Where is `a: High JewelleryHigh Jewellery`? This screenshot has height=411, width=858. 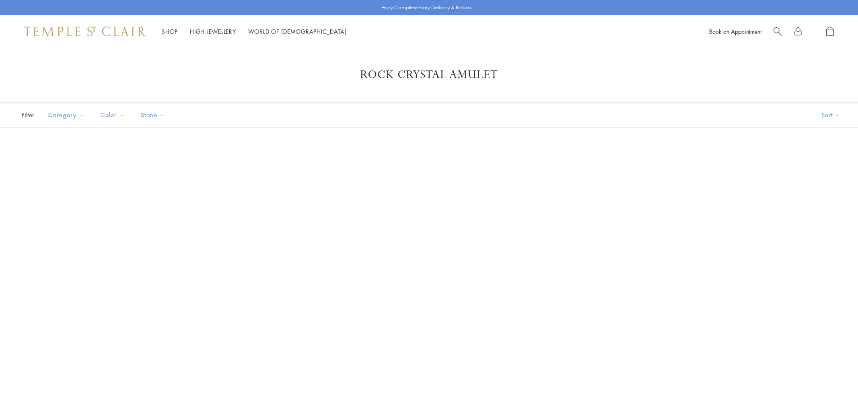
a: High JewelleryHigh Jewellery is located at coordinates (213, 31).